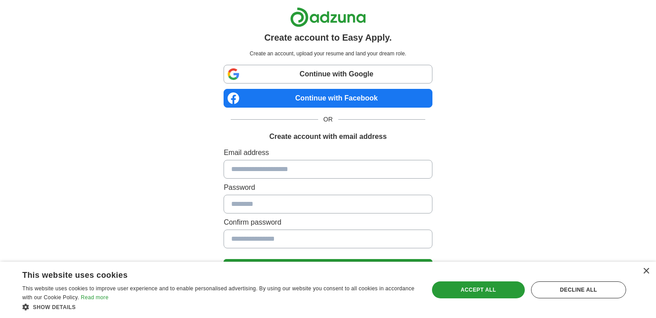  What do you see at coordinates (328, 268) in the screenshot?
I see `button: Create Account` at bounding box center [328, 268].